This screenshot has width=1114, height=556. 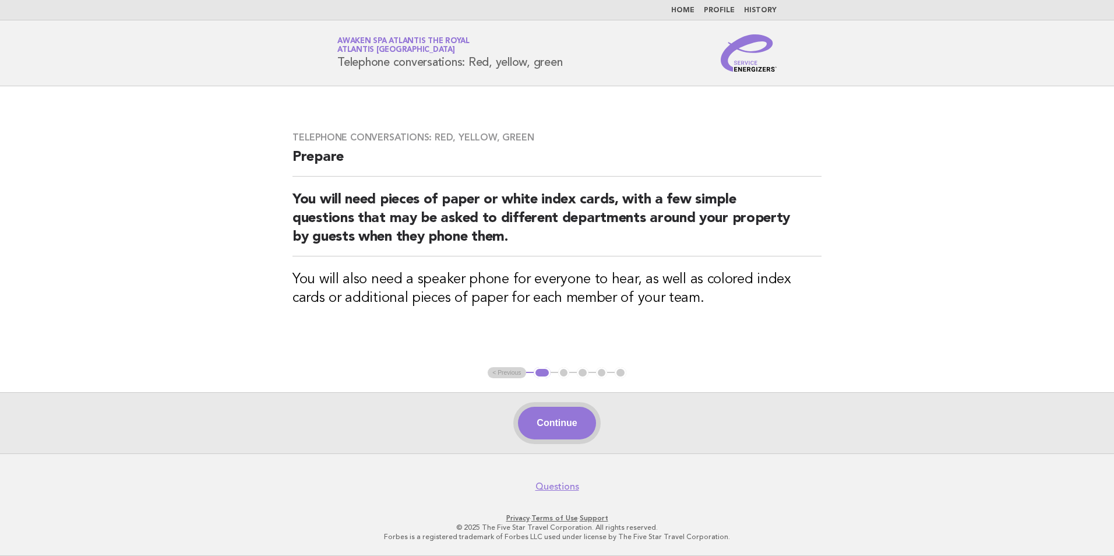 What do you see at coordinates (683, 10) in the screenshot?
I see `a: Home` at bounding box center [683, 10].